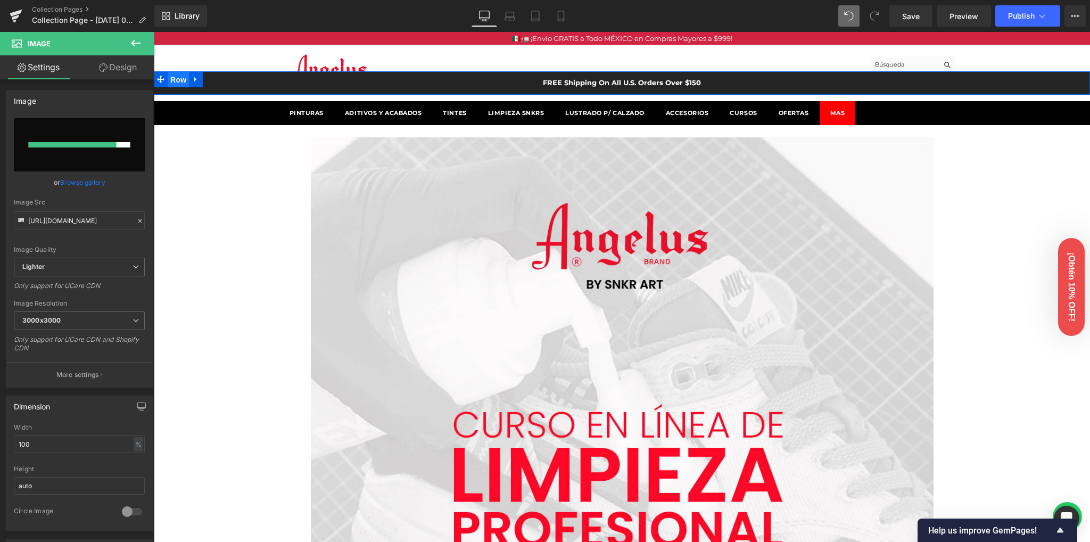 Image resolution: width=1090 pixels, height=542 pixels. What do you see at coordinates (24, 48) in the screenshot?
I see `span: Row` at bounding box center [24, 48].